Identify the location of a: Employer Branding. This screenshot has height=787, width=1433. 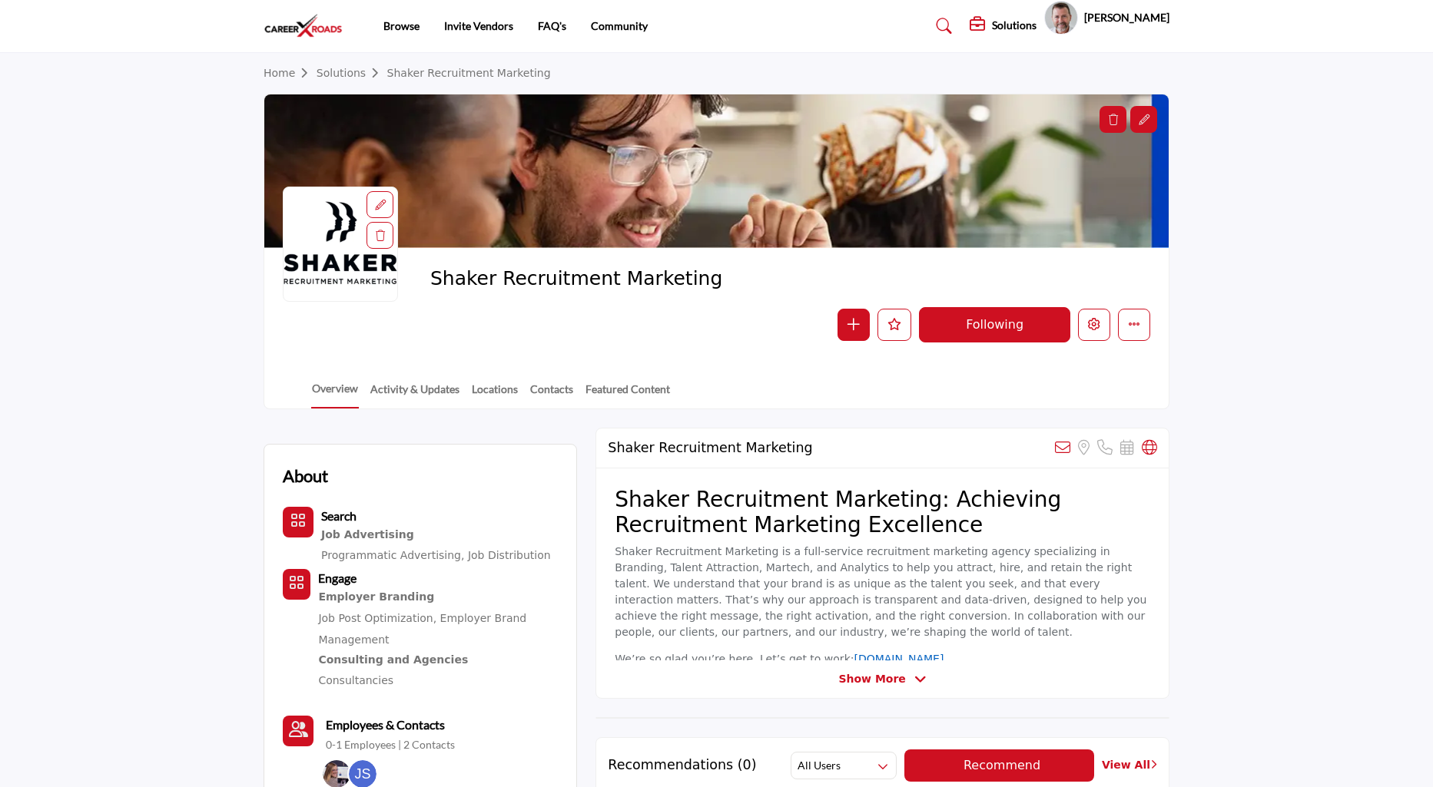
(438, 598).